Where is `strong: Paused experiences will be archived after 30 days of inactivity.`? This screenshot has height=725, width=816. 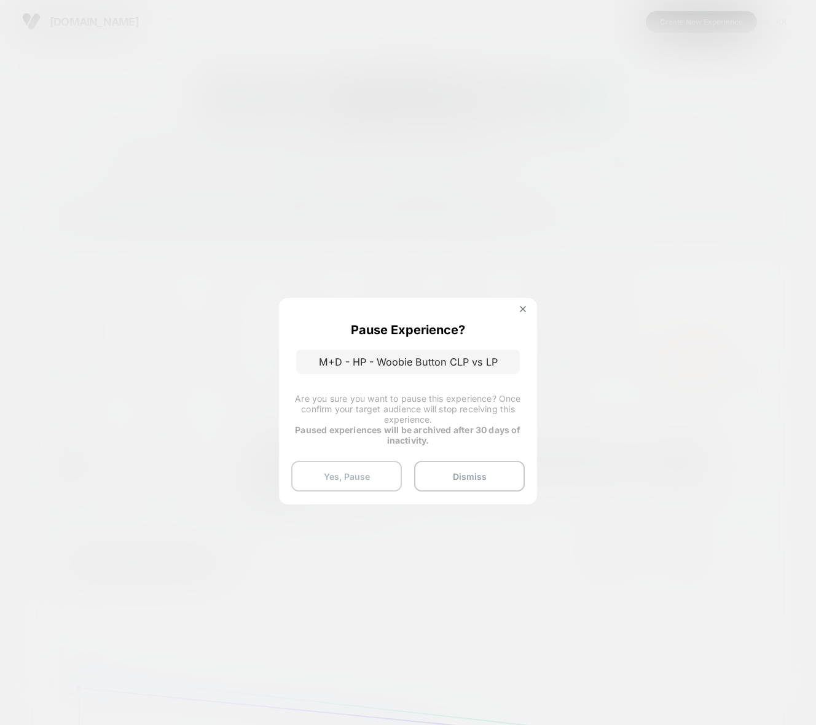 strong: Paused experiences will be archived after 30 days of inactivity. is located at coordinates (407, 435).